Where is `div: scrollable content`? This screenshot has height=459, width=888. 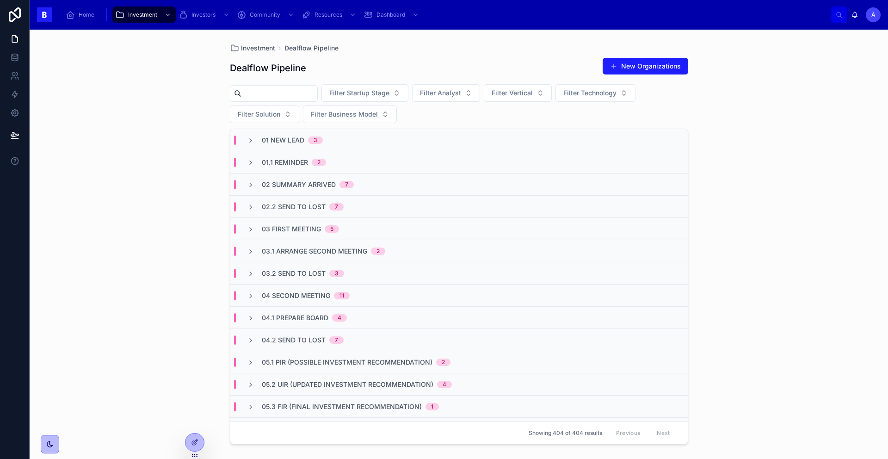 div: scrollable content is located at coordinates (445, 15).